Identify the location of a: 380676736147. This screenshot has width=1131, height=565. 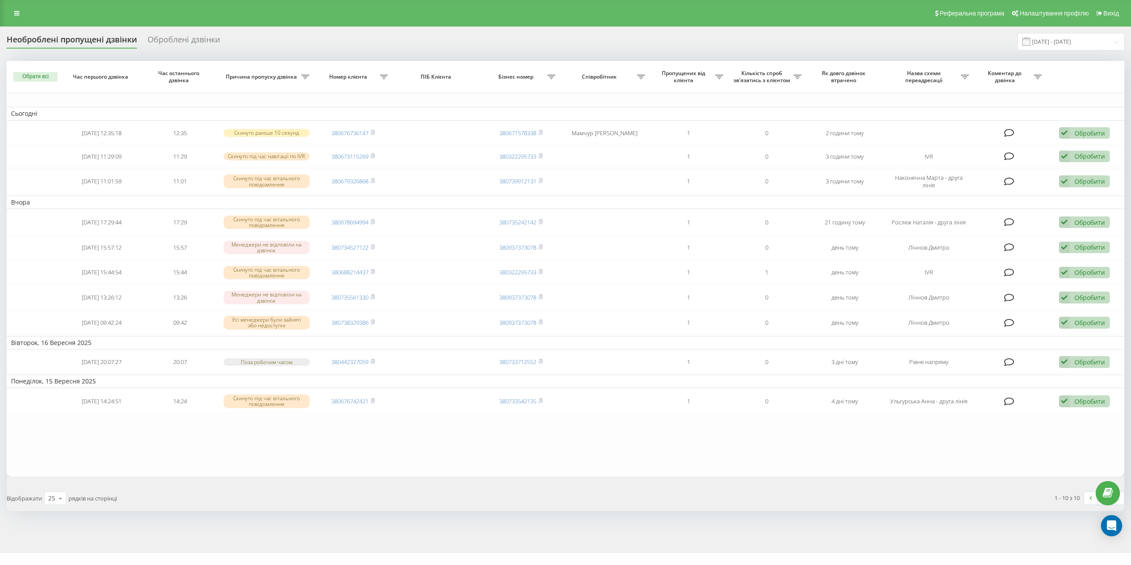
(350, 133).